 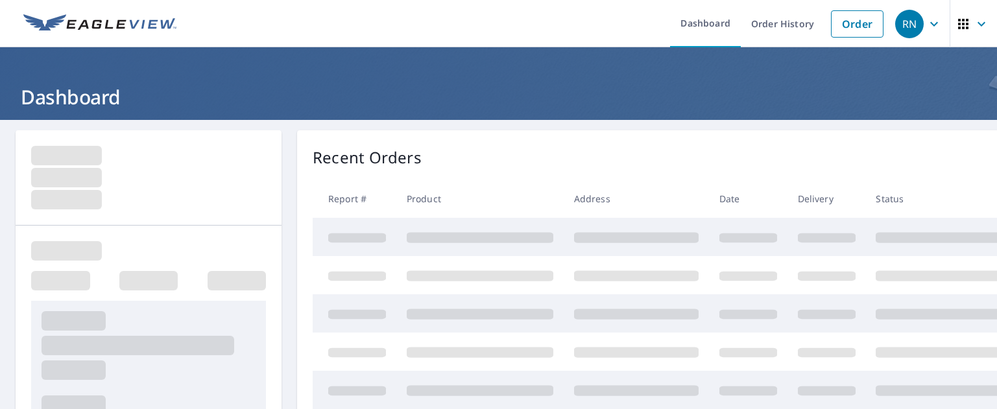 I want to click on a: Order, so click(x=857, y=24).